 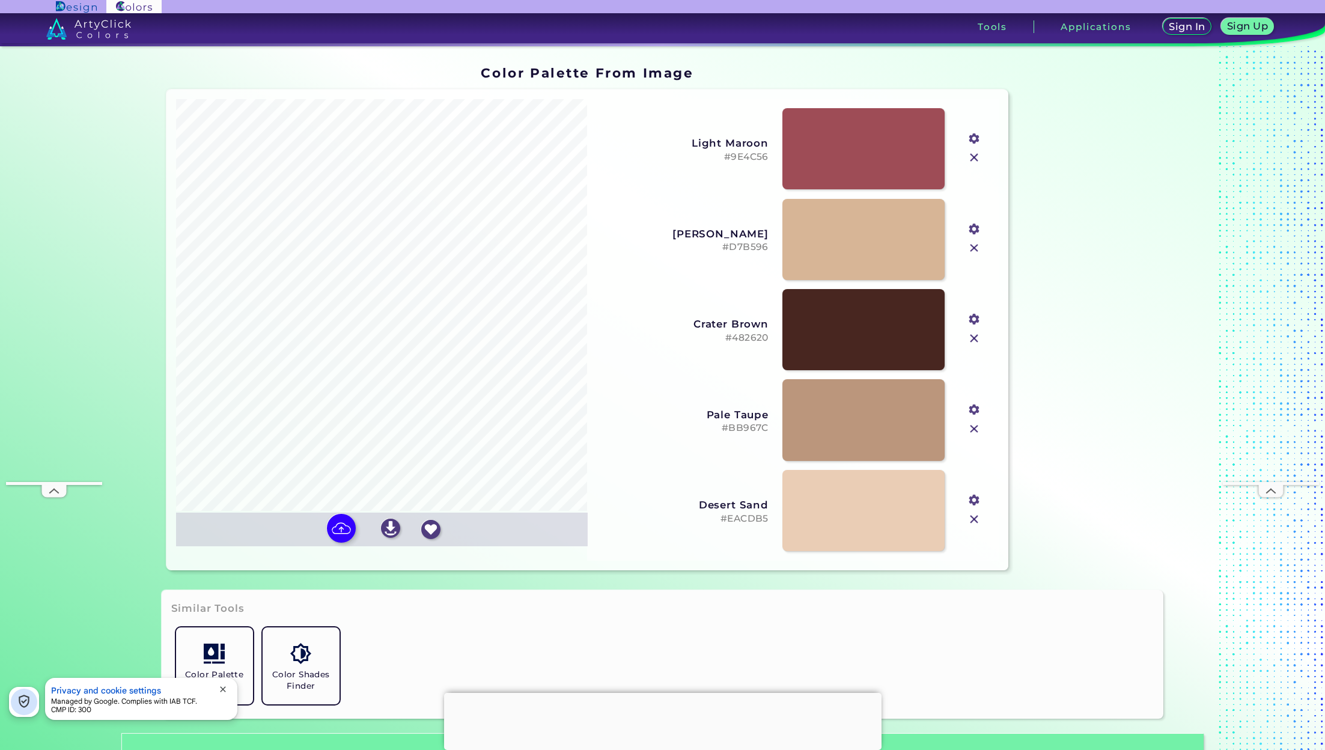 I want to click on img: icon_download_white.svg, so click(x=391, y=528).